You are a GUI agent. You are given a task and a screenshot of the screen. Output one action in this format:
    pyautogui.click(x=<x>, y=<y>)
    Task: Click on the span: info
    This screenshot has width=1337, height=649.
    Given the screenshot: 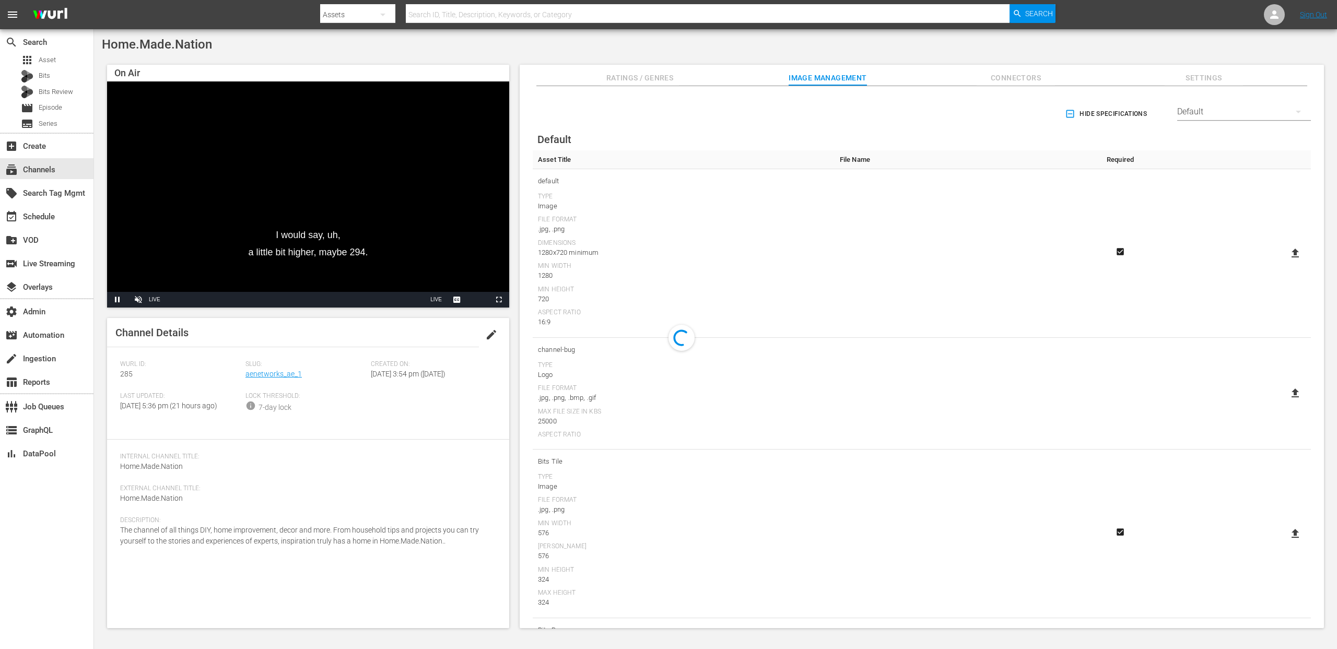 What is the action you would take?
    pyautogui.click(x=251, y=406)
    